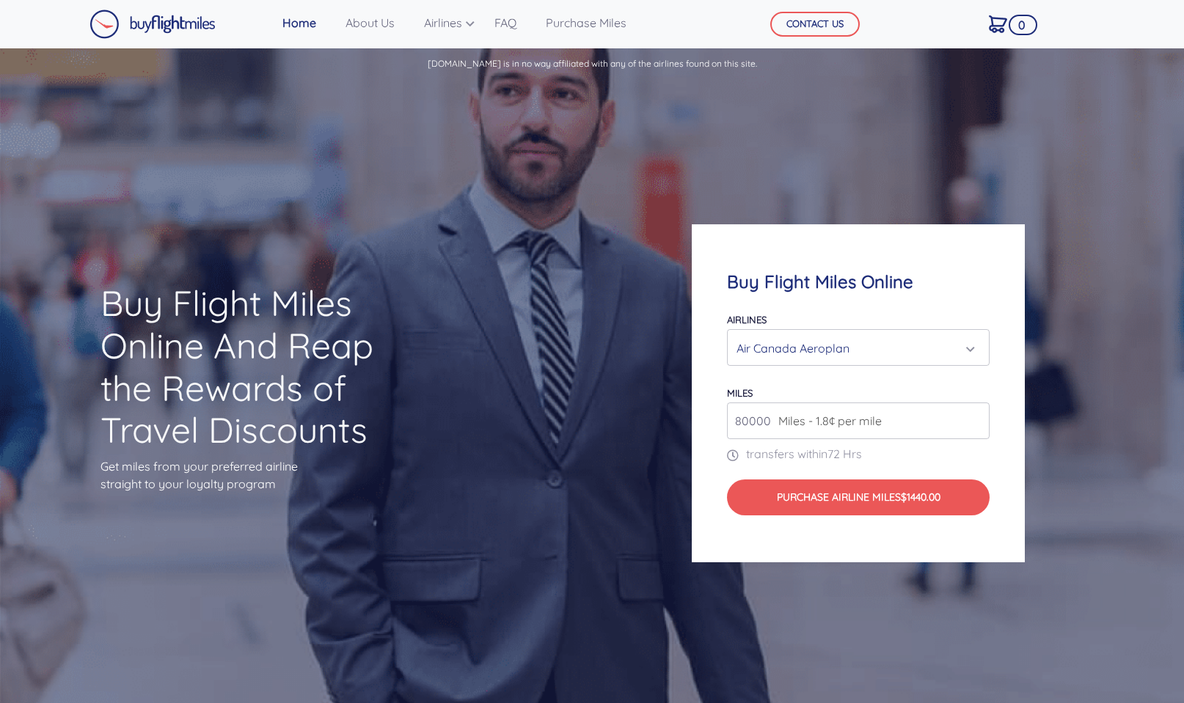 This screenshot has width=1184, height=703. Describe the element at coordinates (299, 23) in the screenshot. I see `a: Home` at that location.